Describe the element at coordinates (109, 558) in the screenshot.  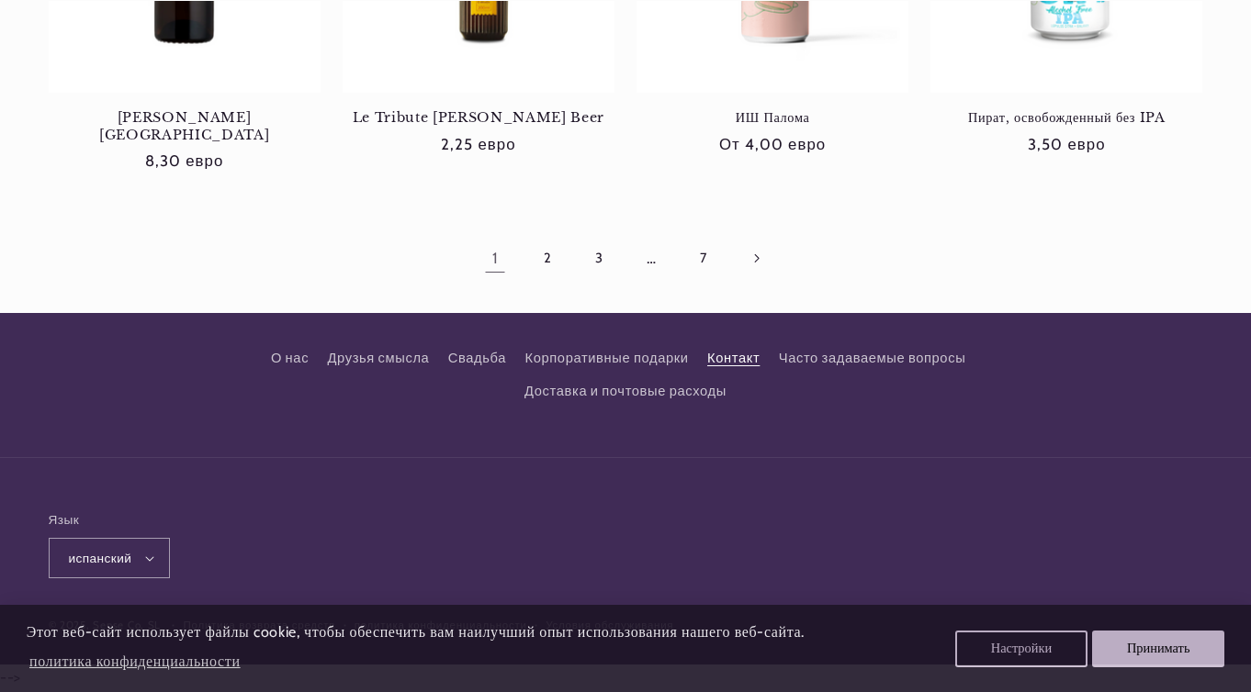
I see `button: испанский` at that location.